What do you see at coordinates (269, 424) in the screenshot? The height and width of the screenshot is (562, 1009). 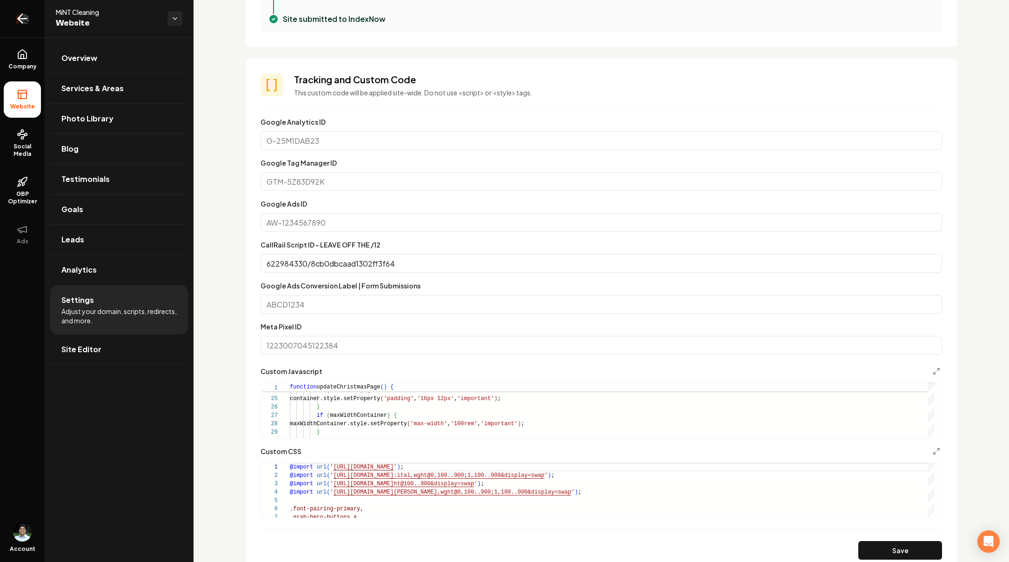 I see `div: 28` at bounding box center [269, 424].